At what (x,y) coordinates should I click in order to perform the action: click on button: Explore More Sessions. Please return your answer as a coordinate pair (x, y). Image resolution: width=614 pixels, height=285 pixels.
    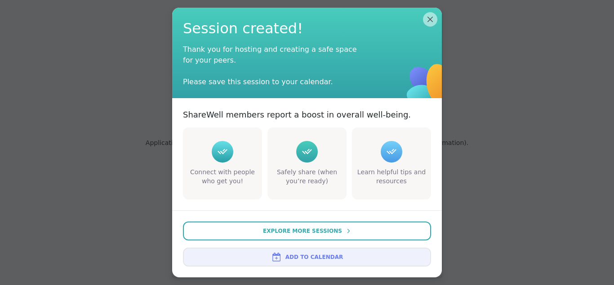
    Looking at the image, I should click on (307, 231).